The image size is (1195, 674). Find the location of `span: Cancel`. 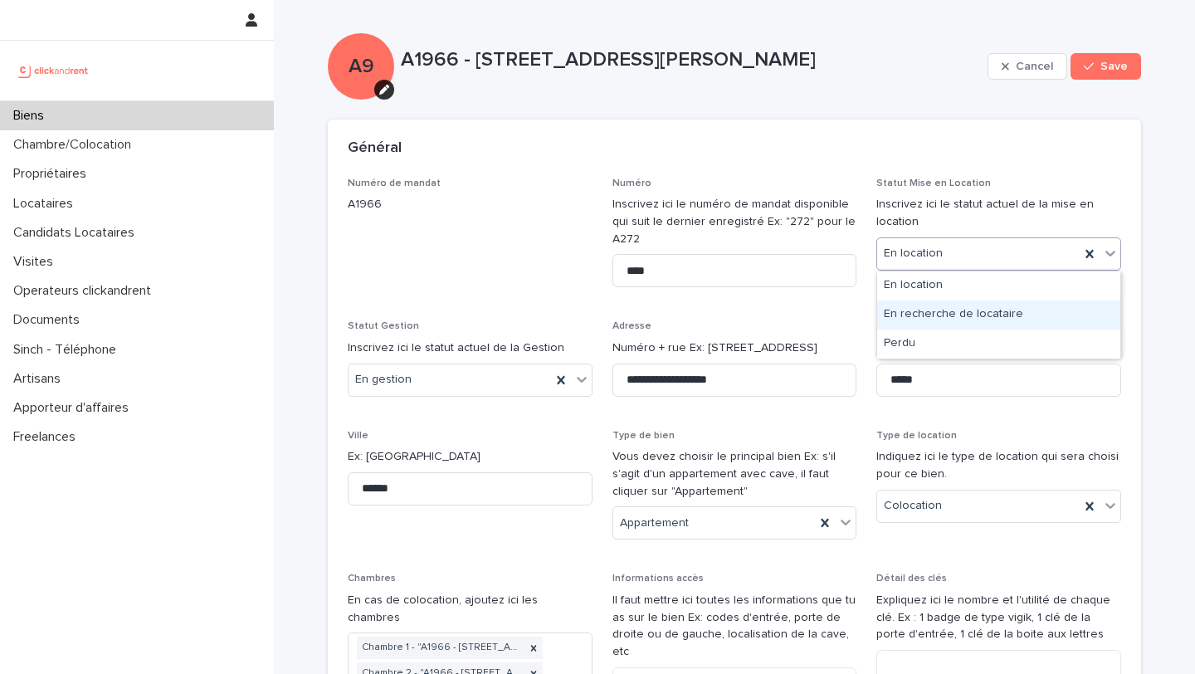

span: Cancel is located at coordinates (1034, 66).